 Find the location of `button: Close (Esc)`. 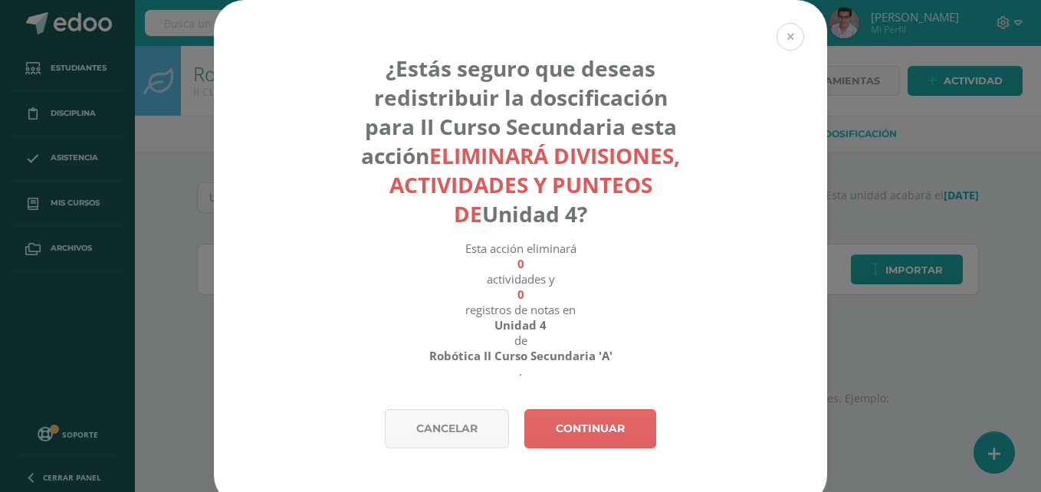

button: Close (Esc) is located at coordinates (790, 37).